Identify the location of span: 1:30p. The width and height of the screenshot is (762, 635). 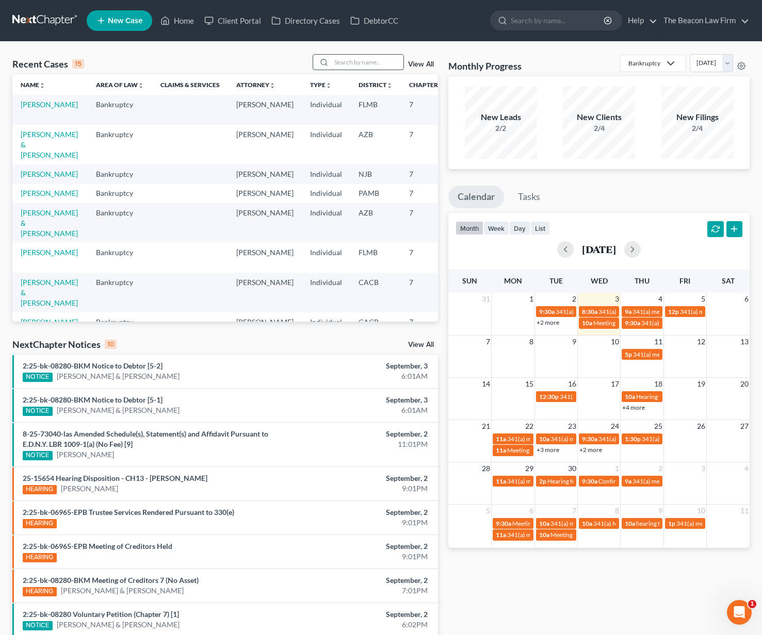
(632, 439).